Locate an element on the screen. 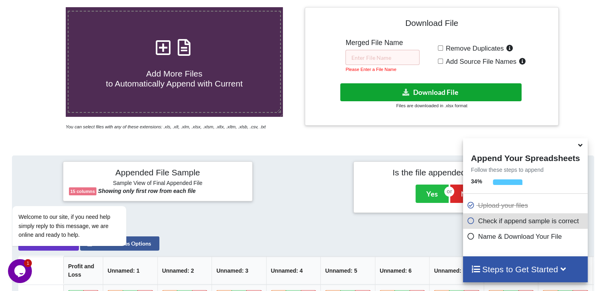 The width and height of the screenshot is (606, 291). th: Unnamed: 5 is located at coordinates (347, 270).